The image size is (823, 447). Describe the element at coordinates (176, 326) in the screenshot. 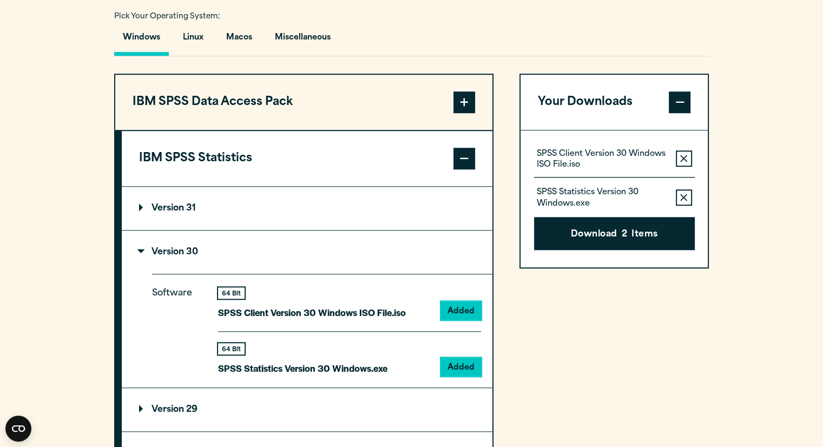

I see `p: Software` at that location.